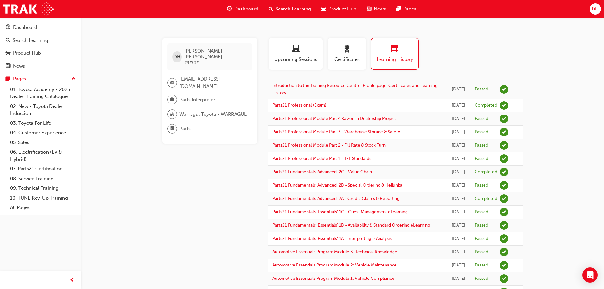  What do you see at coordinates (40, 79) in the screenshot?
I see `button: Pages` at bounding box center [40, 79].